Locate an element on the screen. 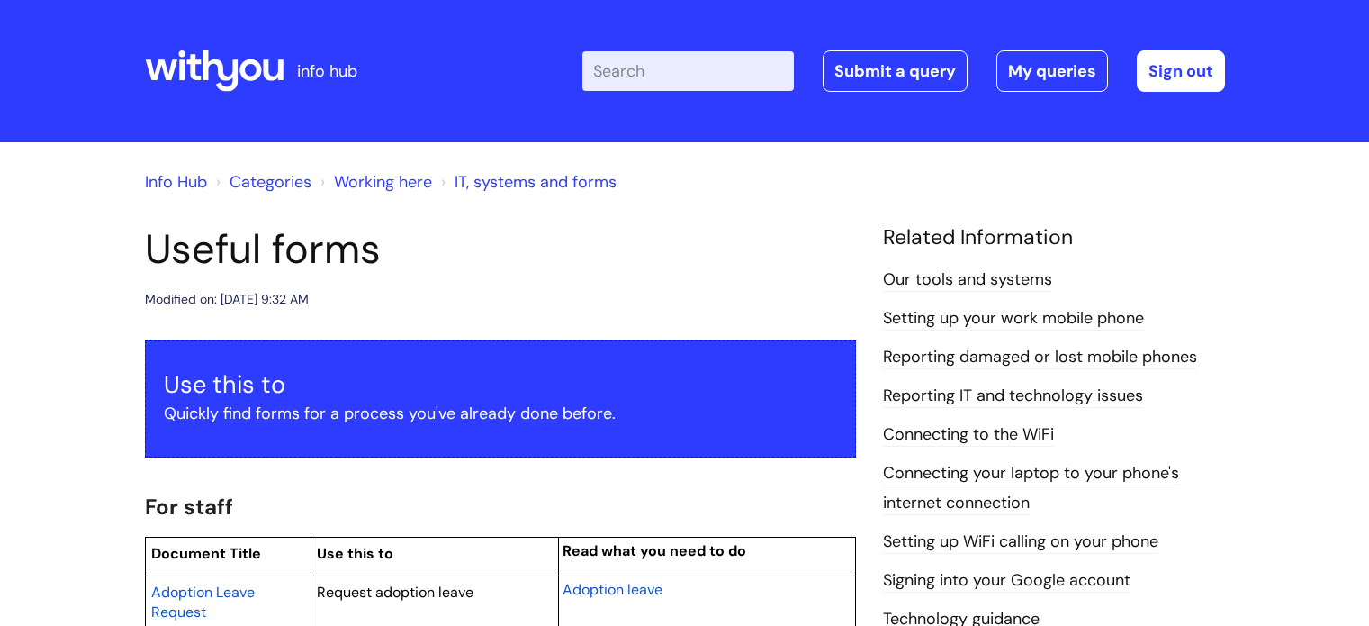  input: Search is located at coordinates (688, 71).